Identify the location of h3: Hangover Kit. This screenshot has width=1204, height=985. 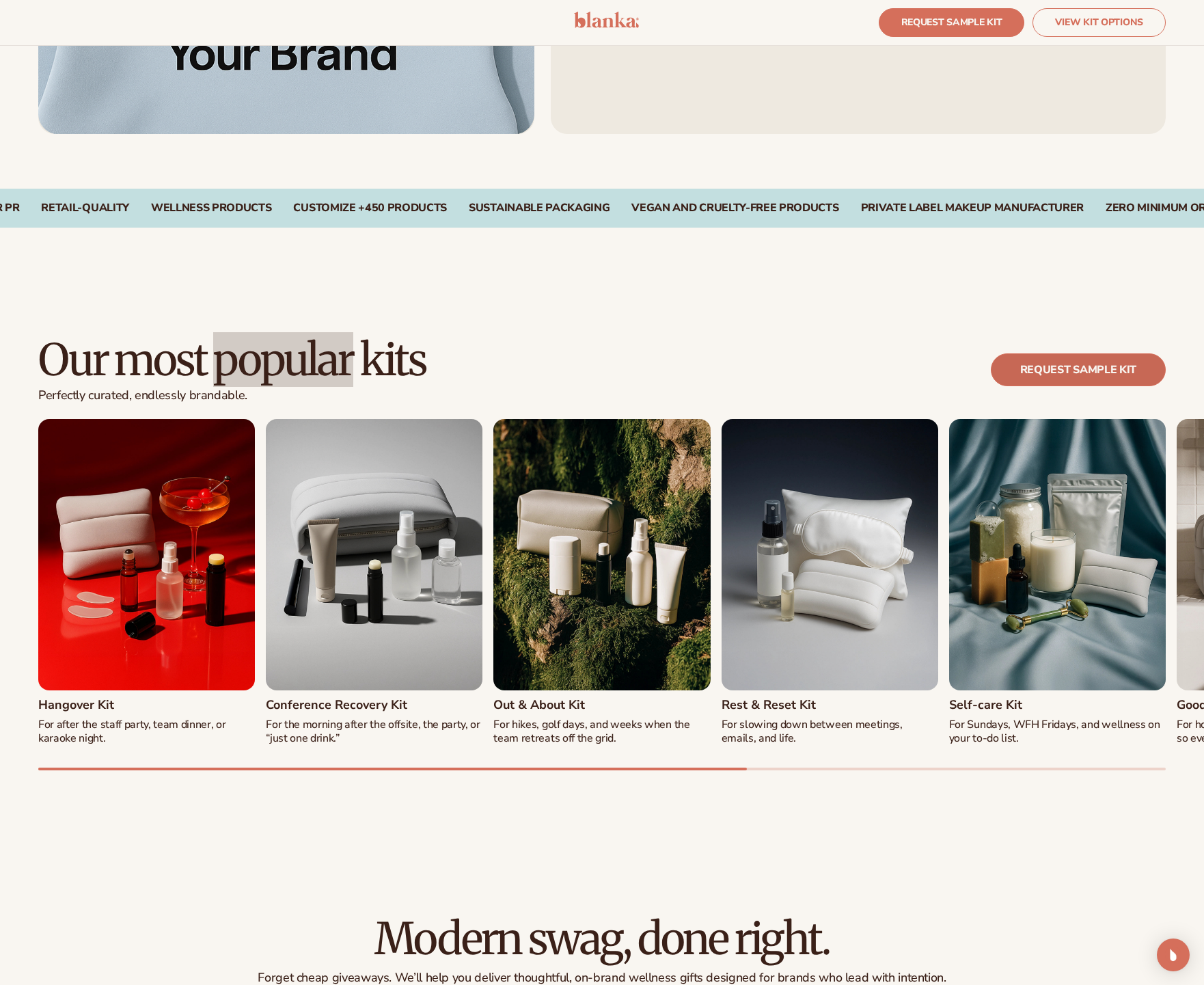
(76, 705).